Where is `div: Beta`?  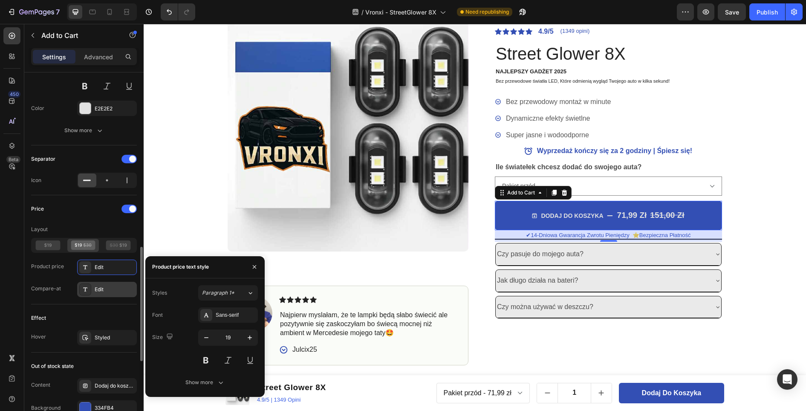
div: Beta is located at coordinates (13, 159).